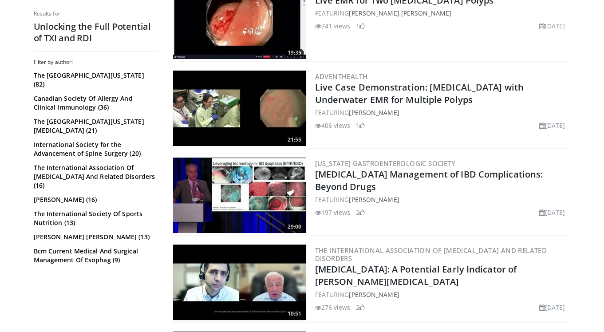 This screenshot has height=332, width=604. I want to click on h3: Filter by author:, so click(96, 62).